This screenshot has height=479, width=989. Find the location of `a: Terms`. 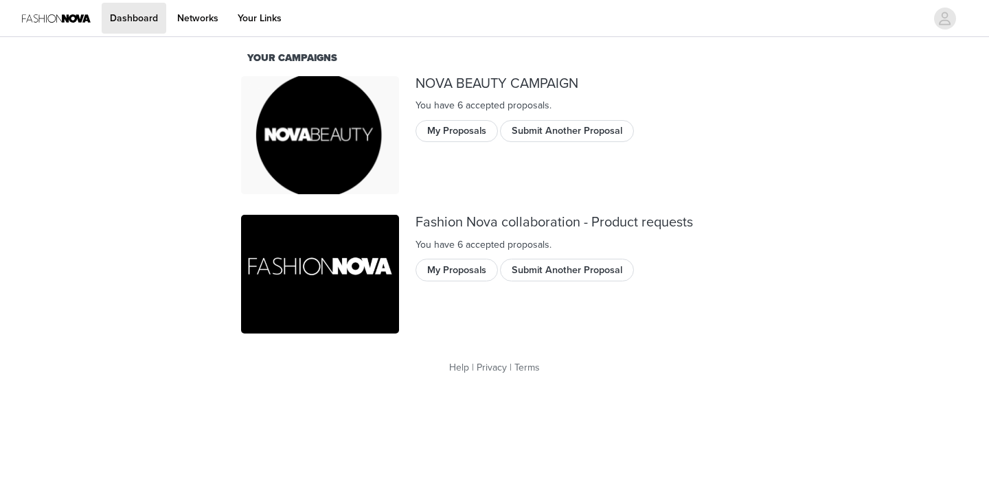

a: Terms is located at coordinates (527, 367).